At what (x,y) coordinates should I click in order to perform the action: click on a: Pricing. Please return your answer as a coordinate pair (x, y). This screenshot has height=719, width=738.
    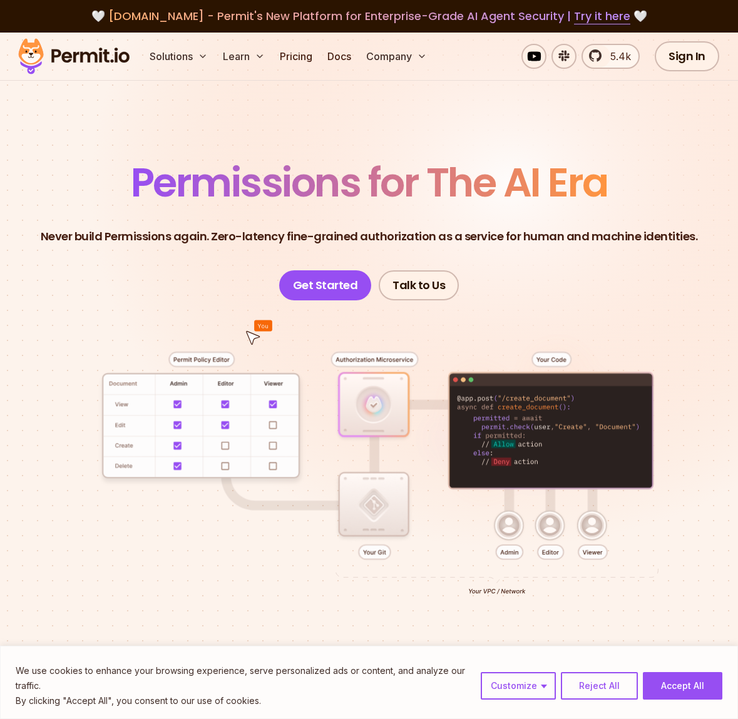
    Looking at the image, I should click on (296, 56).